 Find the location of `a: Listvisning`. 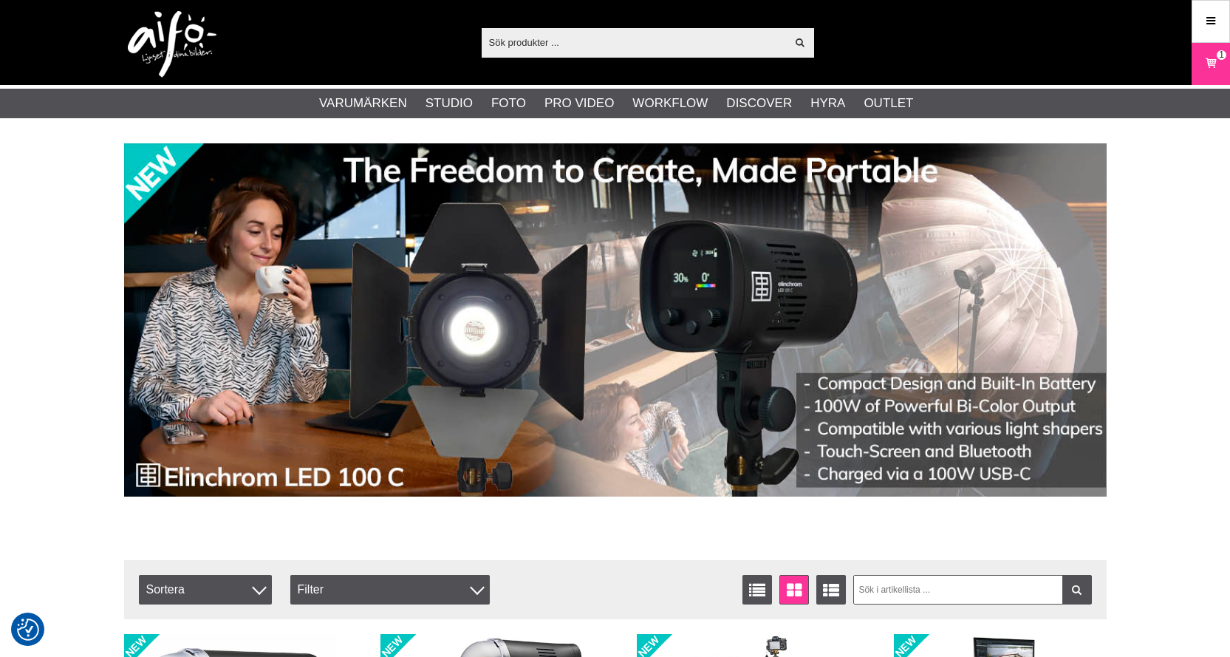

a: Listvisning is located at coordinates (757, 590).